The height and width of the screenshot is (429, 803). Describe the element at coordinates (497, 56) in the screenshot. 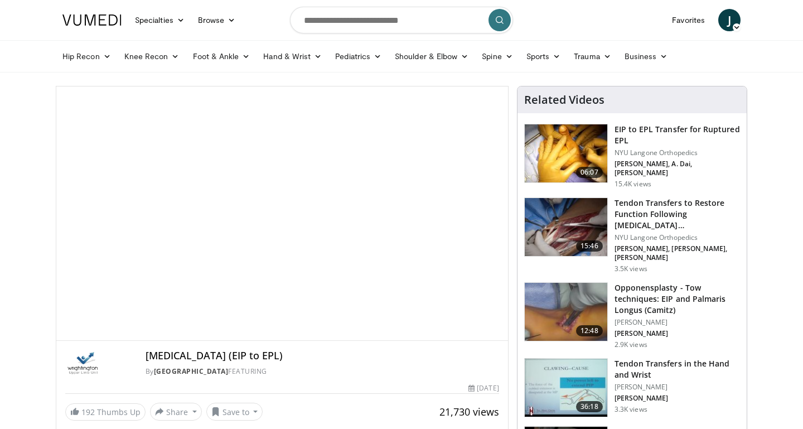

I see `a: Spine` at that location.